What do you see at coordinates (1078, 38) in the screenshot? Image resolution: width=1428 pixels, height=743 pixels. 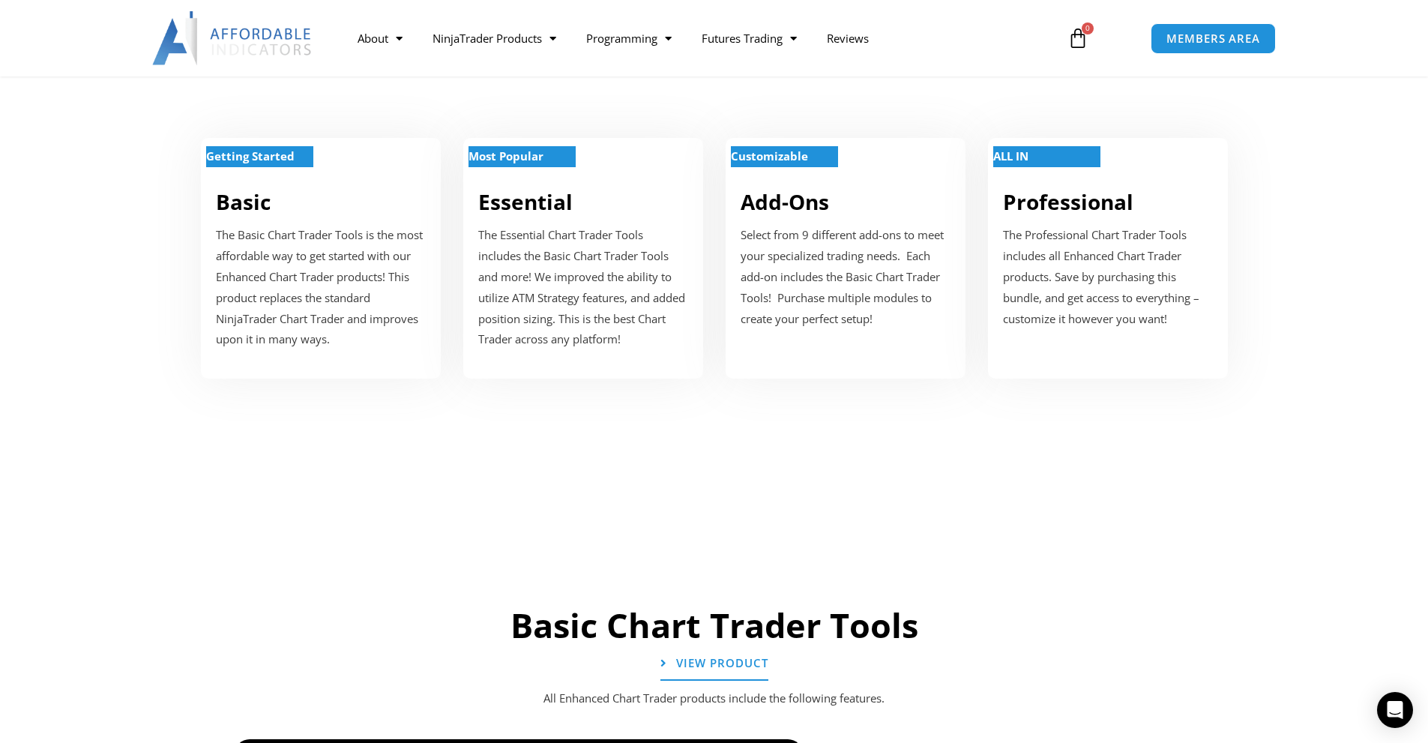 I see `a: 0` at bounding box center [1078, 38].